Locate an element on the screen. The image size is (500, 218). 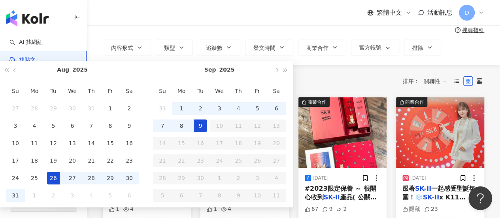
span: 一起感受聖誕氛圍！❄️ is located at coordinates (439, 193).